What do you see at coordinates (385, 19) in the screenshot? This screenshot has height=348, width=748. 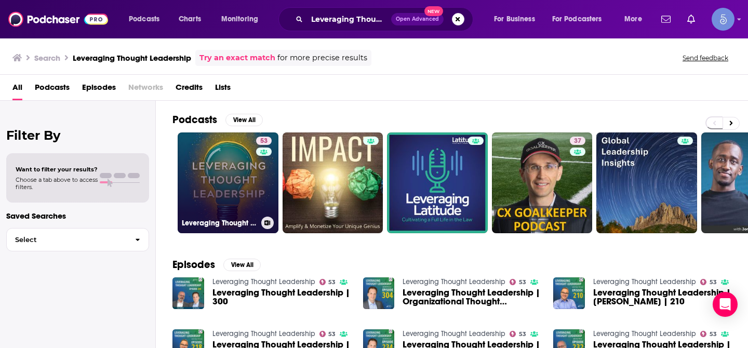 I see `div: Search podcasts, credits, & more...` at bounding box center [385, 19].